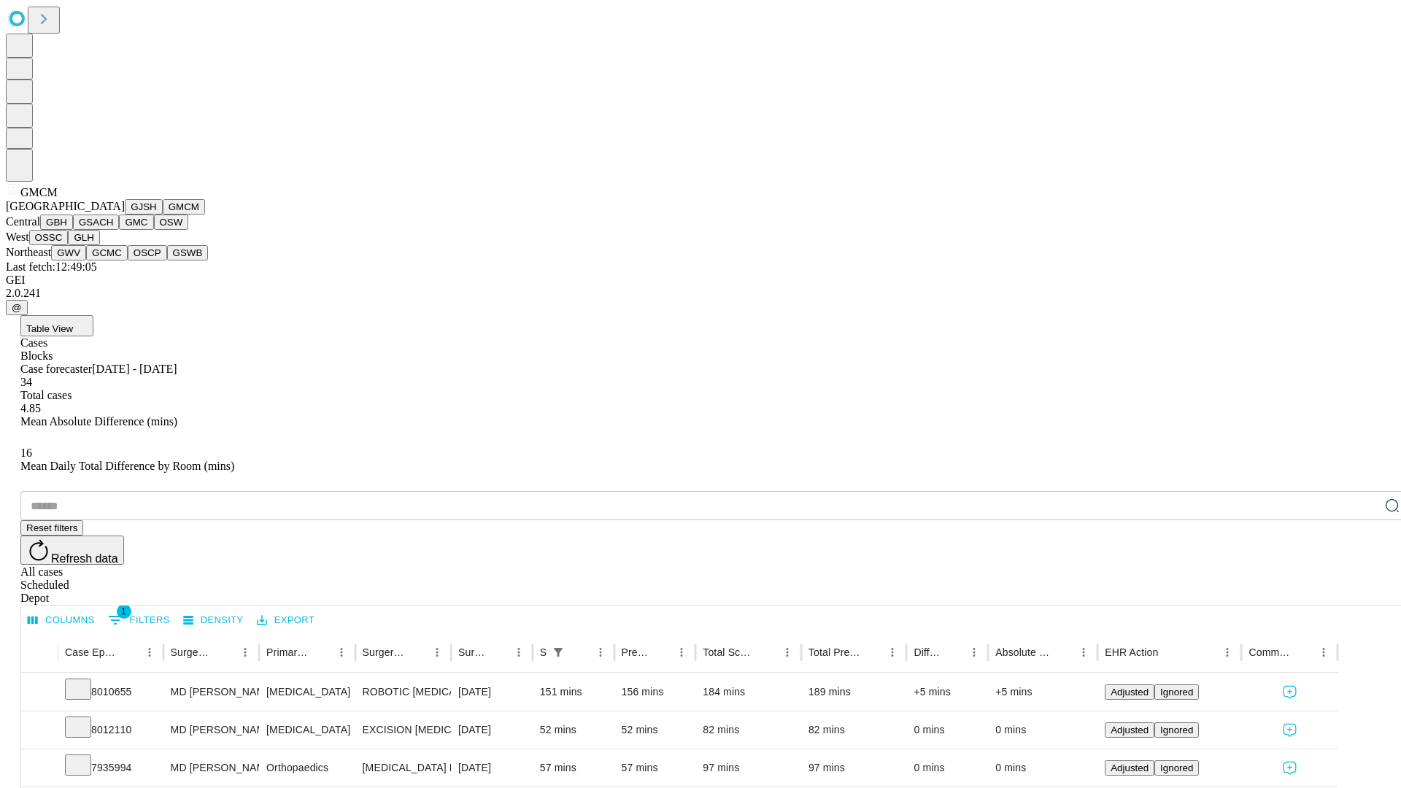 The width and height of the screenshot is (1401, 788). Describe the element at coordinates (655, 692) in the screenshot. I see `div: 156 mins` at that location.